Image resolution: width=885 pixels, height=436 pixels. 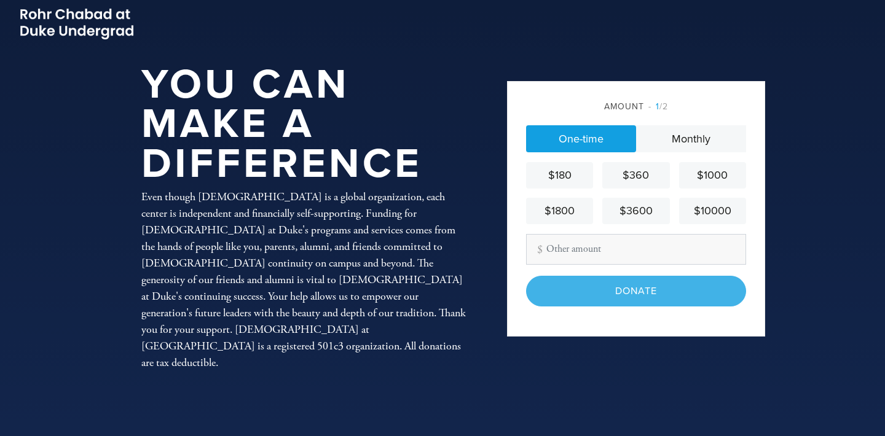 What do you see at coordinates (304, 125) in the screenshot?
I see `h1: You Can Make a Difference` at bounding box center [304, 125].